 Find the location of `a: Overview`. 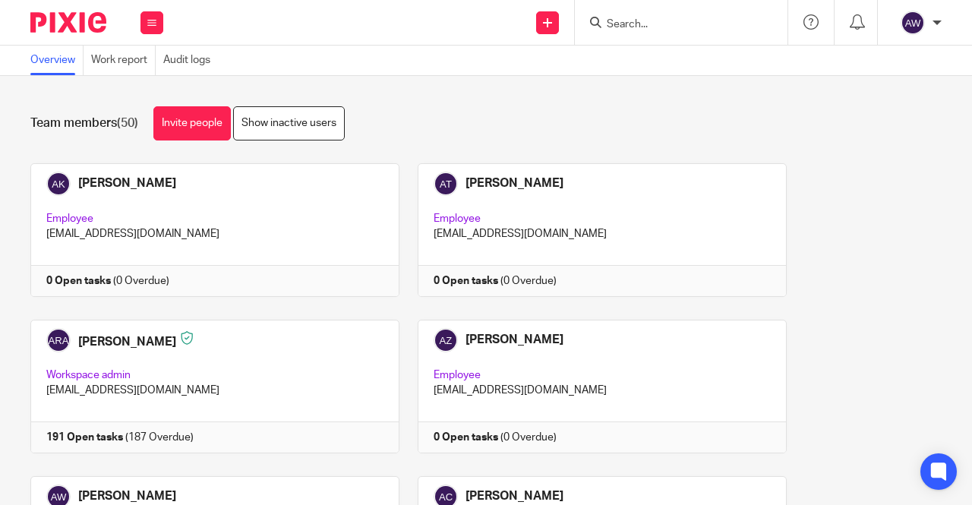

a: Overview is located at coordinates (57, 60).